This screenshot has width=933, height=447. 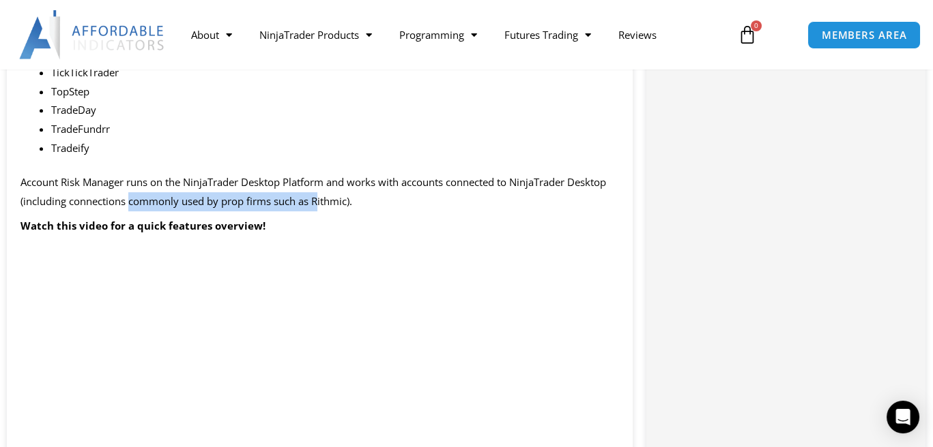 What do you see at coordinates (313, 192) in the screenshot?
I see `span: Account Risk Manager runs on the NinjaTrader Desktop Platform and works with accounts connected t...` at bounding box center [313, 192].